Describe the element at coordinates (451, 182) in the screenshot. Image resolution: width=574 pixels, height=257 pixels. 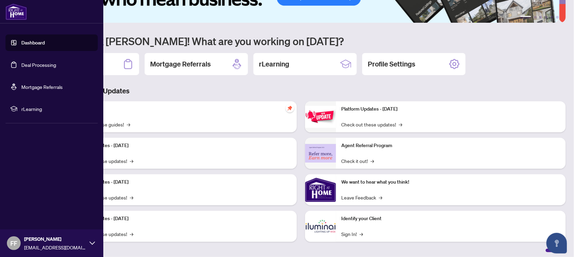
I see `p: We want to hear what you think!` at that location.